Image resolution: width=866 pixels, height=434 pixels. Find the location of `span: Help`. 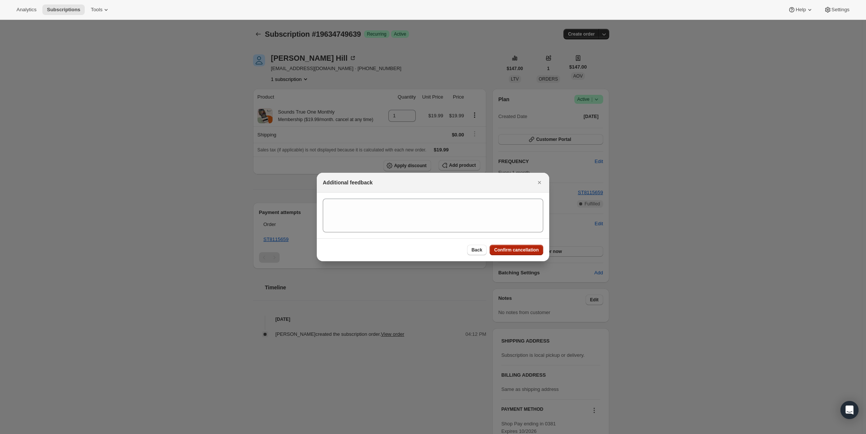

span: Help is located at coordinates (800, 10).